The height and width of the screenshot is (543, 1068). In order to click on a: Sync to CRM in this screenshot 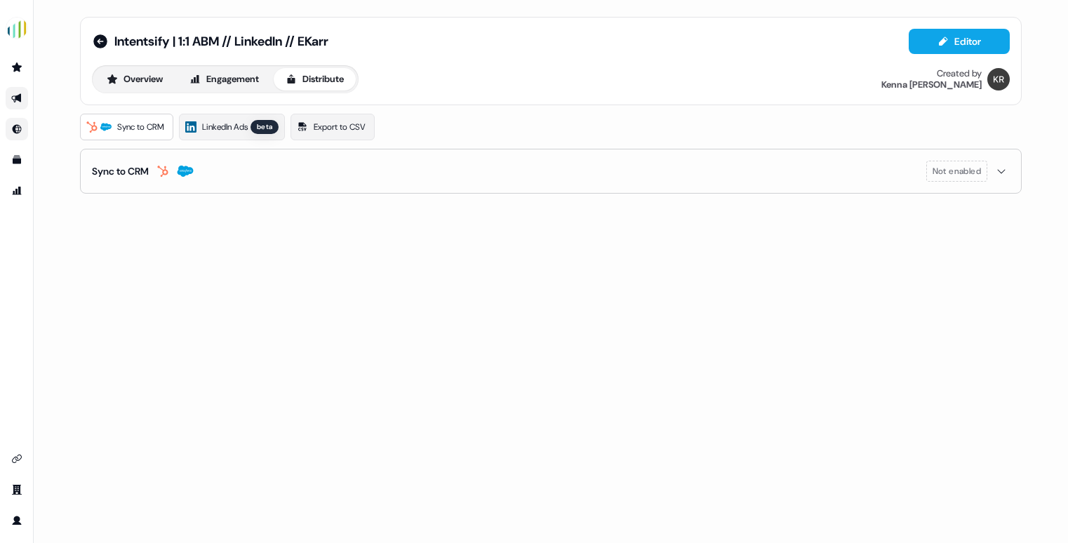, I will do `click(126, 127)`.